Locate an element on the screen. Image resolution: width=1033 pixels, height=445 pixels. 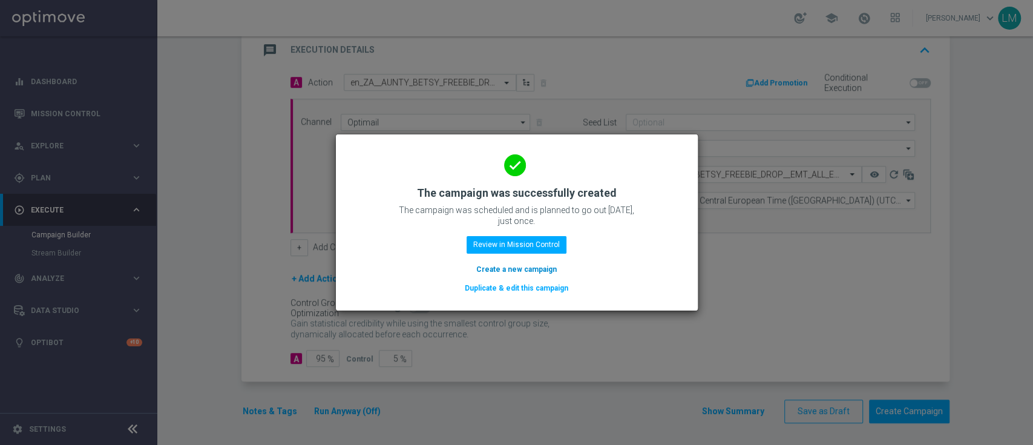
button: Review in Mission Control is located at coordinates (516, 245).